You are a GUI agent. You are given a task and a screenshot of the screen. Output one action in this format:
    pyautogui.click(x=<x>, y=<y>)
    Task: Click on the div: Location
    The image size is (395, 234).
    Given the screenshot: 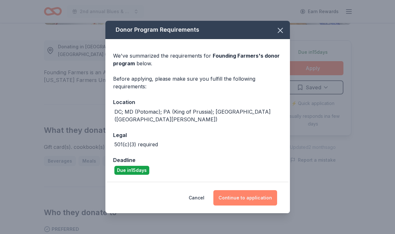 What is the action you would take?
    pyautogui.click(x=198, y=102)
    